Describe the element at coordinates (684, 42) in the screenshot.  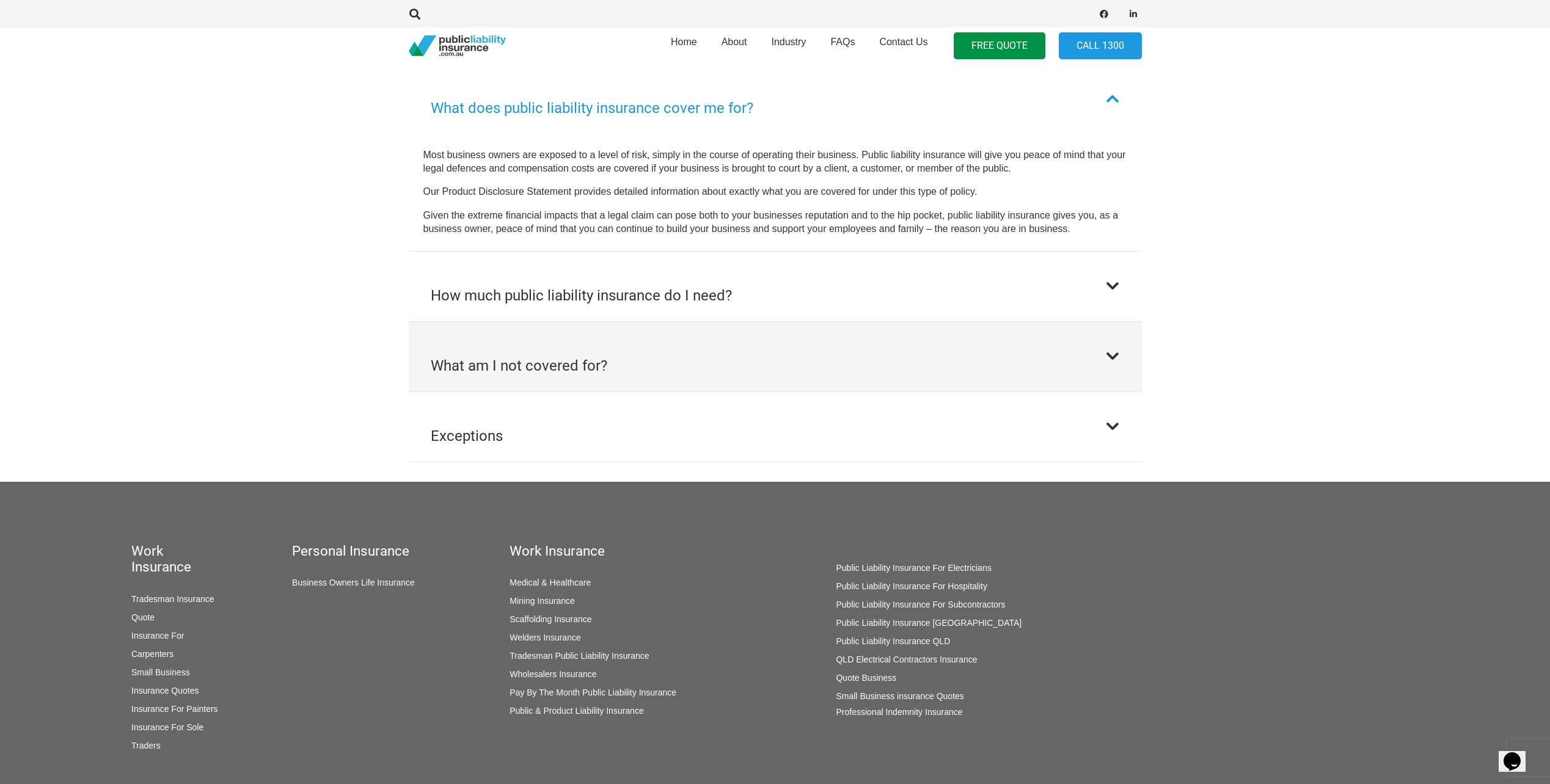
I see `span: Home` at that location.